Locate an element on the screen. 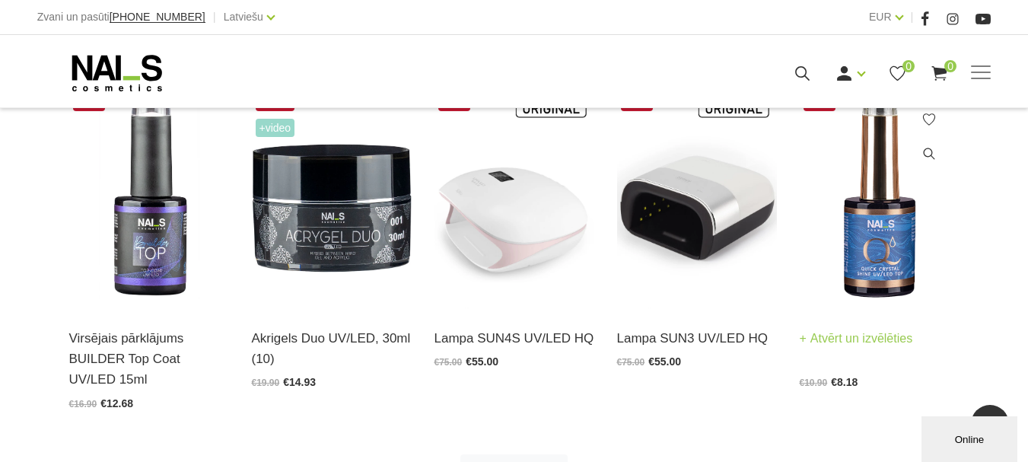 This screenshot has width=1028, height=462. span: €12.68 is located at coordinates (116, 403).